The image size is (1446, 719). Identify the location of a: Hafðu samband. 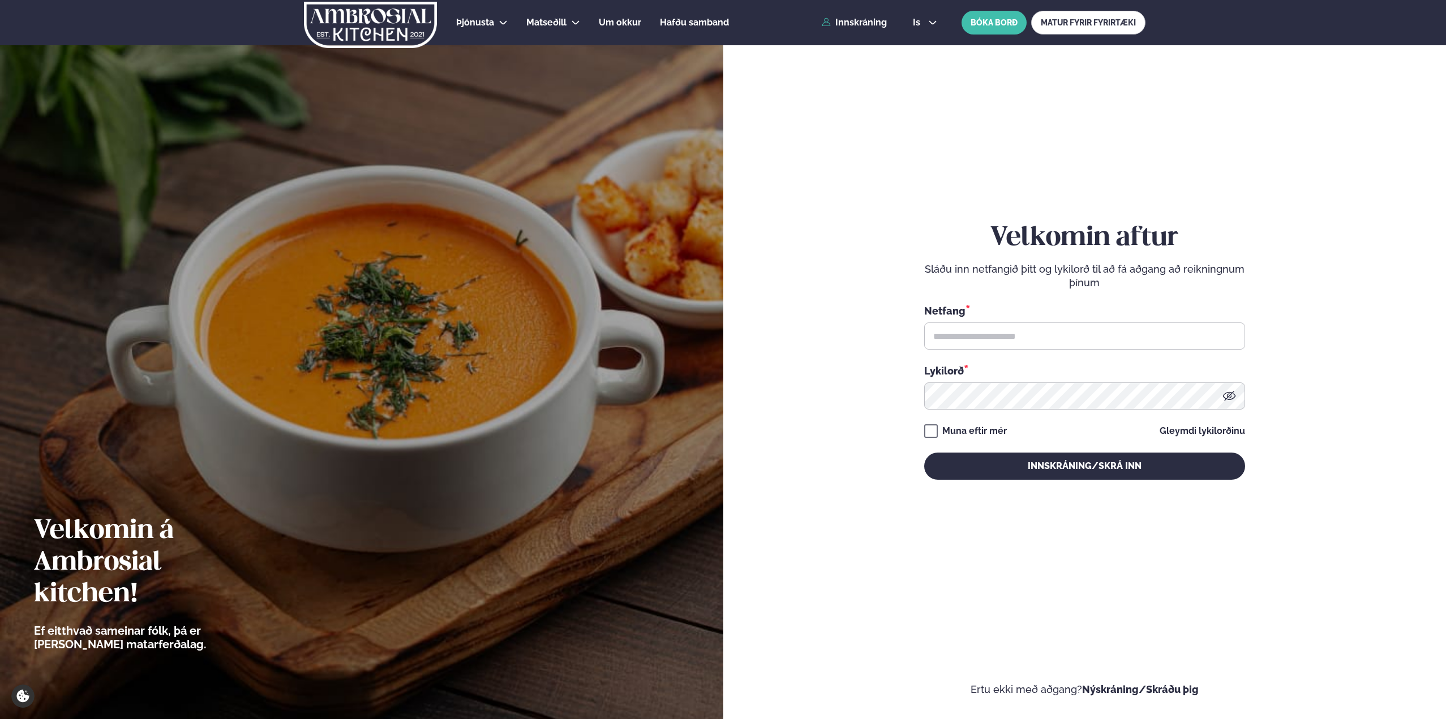
(694, 23).